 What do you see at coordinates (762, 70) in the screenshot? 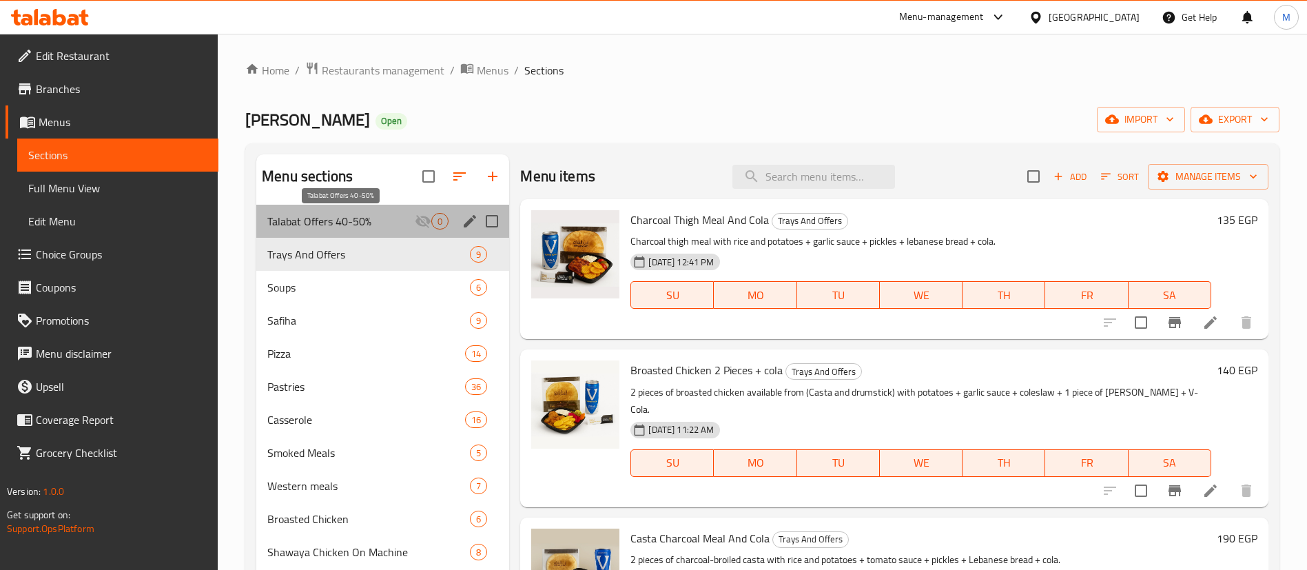
I see `nav: breadcrumb` at bounding box center [762, 70].